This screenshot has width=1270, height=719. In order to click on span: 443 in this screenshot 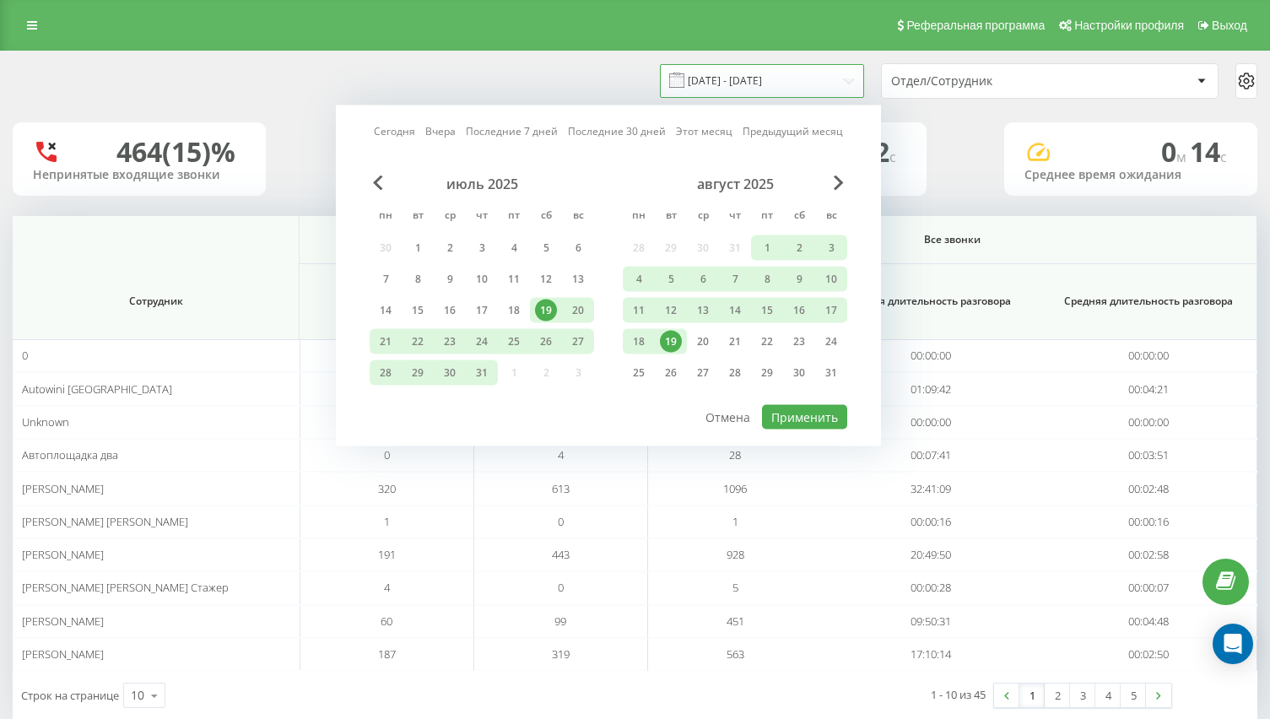, I will do `click(560, 554)`.